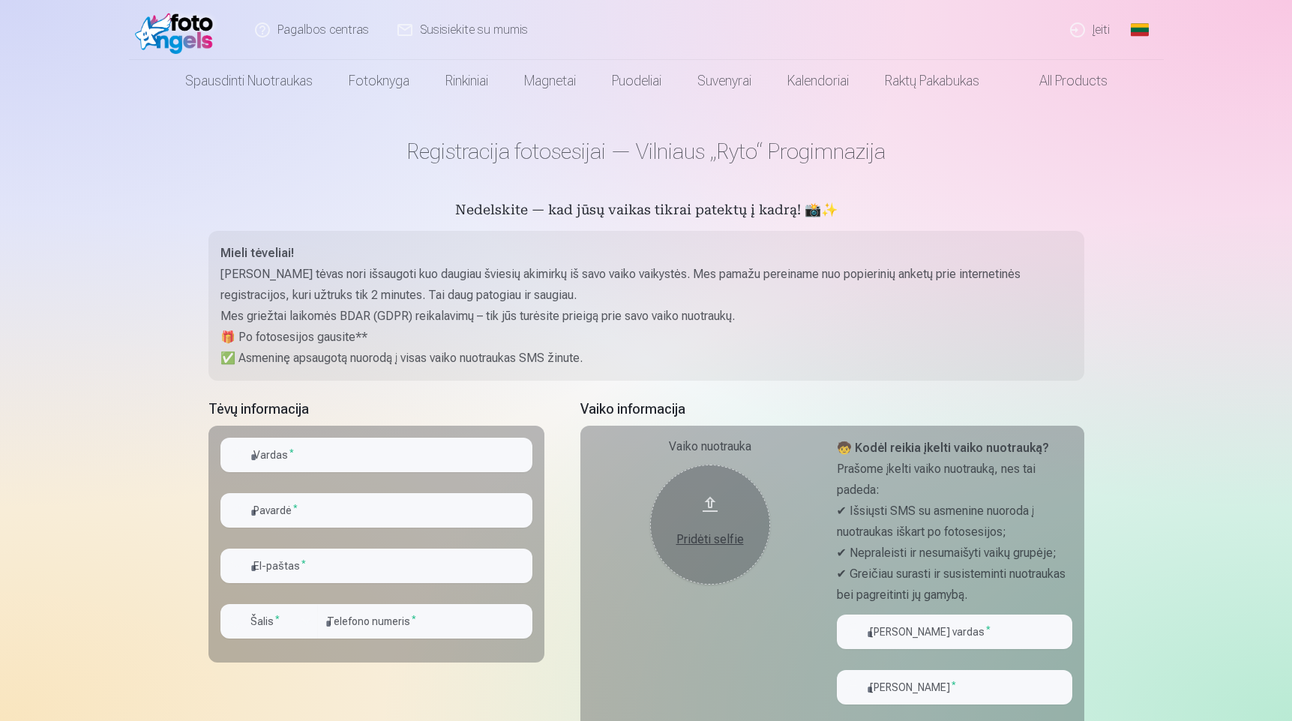 The width and height of the screenshot is (1292, 721). I want to click on p: ✔ Išsiųsti SMS su asmenine nuoroda į nuotraukas iškart po fotosesijos;, so click(955, 522).